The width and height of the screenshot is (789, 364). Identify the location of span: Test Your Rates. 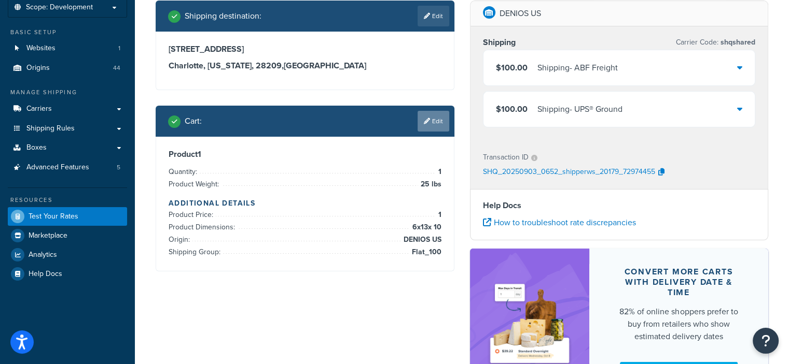
(53, 217).